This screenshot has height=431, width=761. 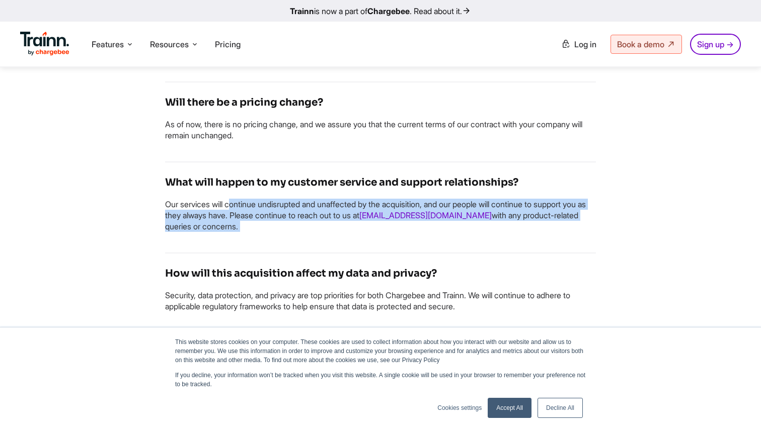 What do you see at coordinates (380, 380) in the screenshot?
I see `p: If you decline, your information won’t be tracked when you visit this website. A single cookie wi...` at bounding box center [380, 380].